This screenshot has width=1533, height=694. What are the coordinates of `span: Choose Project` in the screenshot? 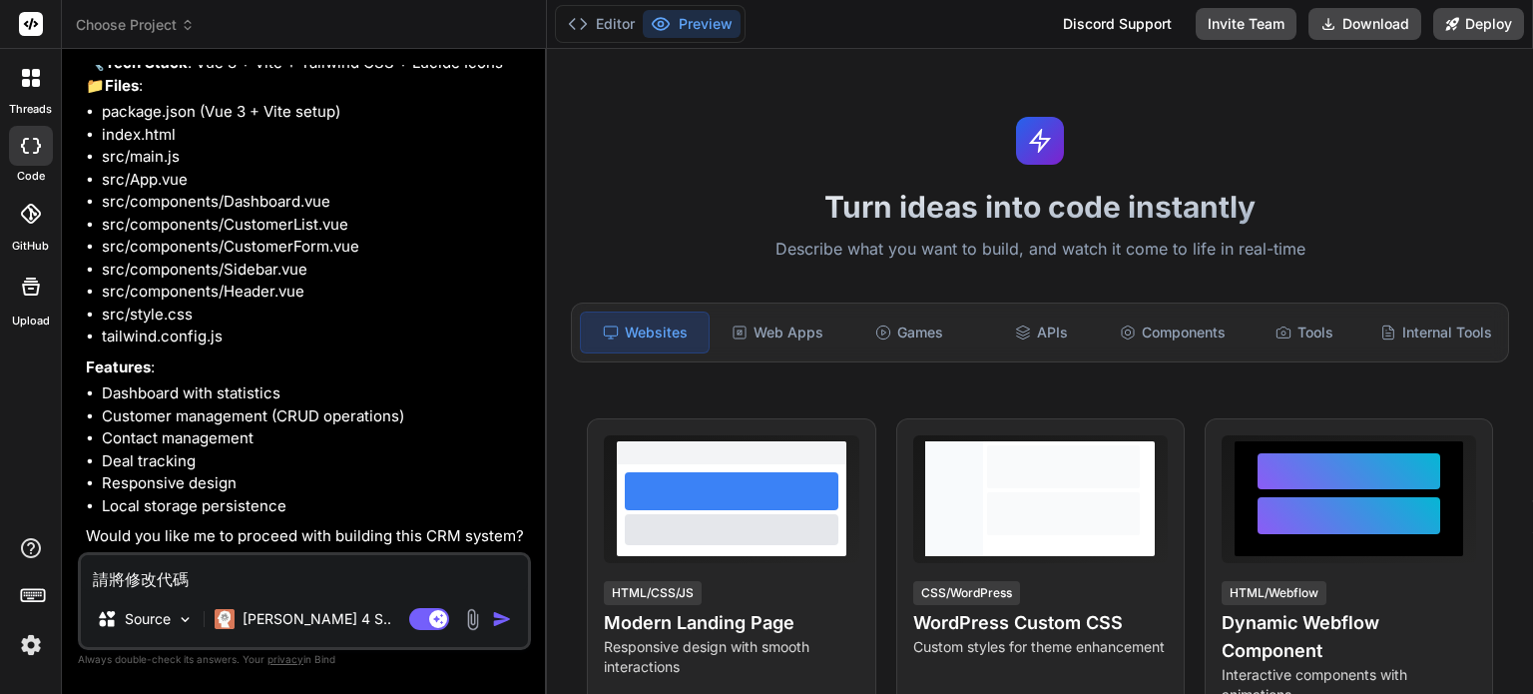 It's located at (135, 25).